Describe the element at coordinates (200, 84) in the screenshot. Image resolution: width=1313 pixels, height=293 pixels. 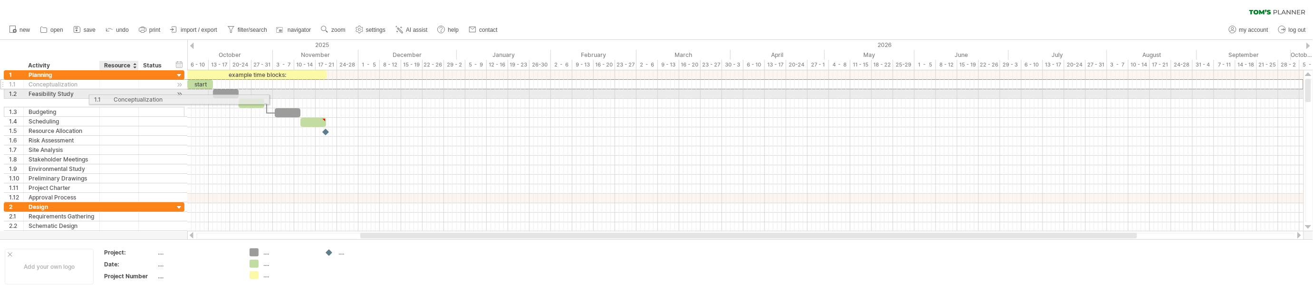
I see `div: start` at that location.